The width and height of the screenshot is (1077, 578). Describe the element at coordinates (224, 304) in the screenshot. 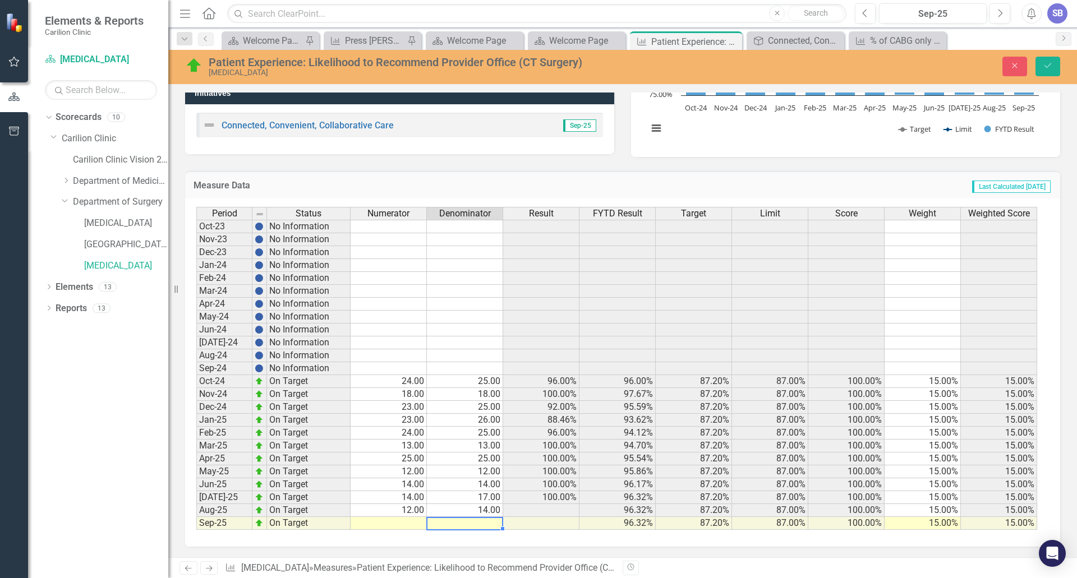

I see `td: Apr-24` at that location.